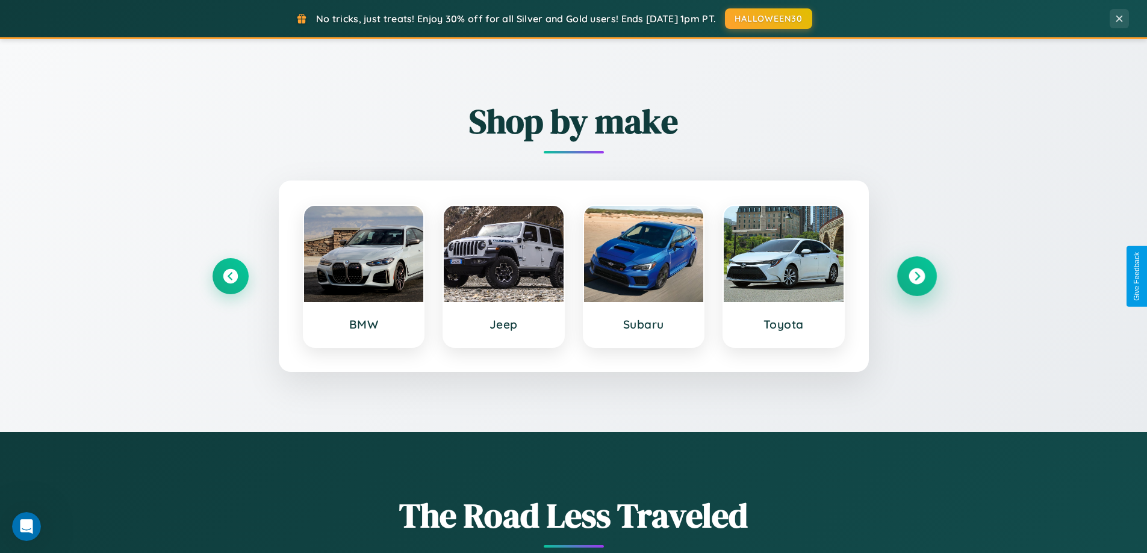 The image size is (1147, 553). Describe the element at coordinates (783, 325) in the screenshot. I see `h3: Toyota` at that location.